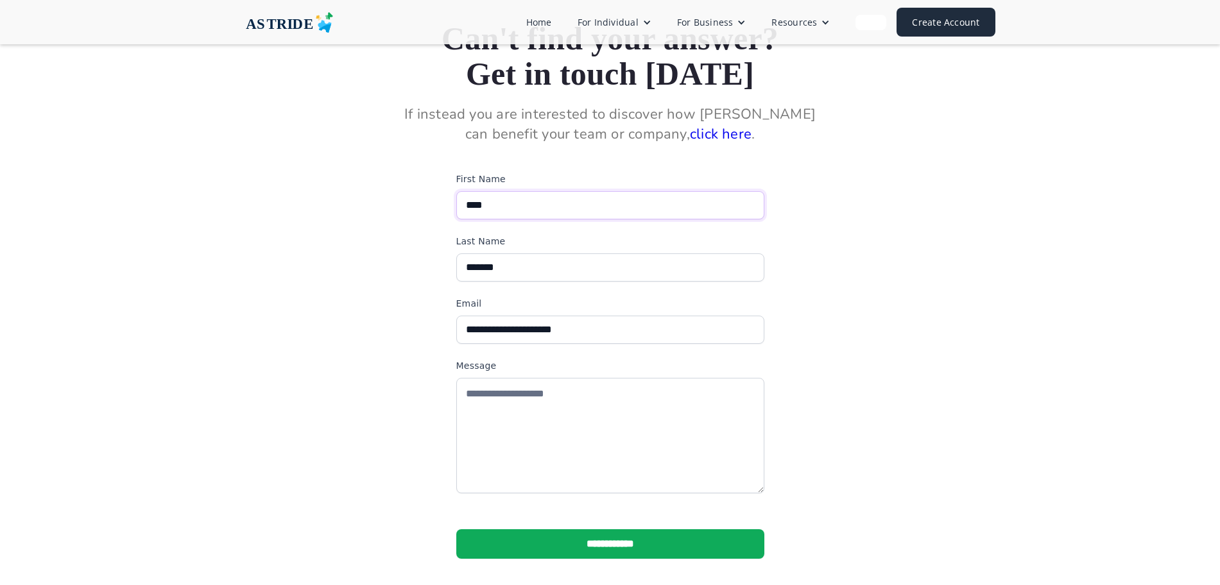  What do you see at coordinates (610, 241) in the screenshot?
I see `label: Last Name` at bounding box center [610, 241].